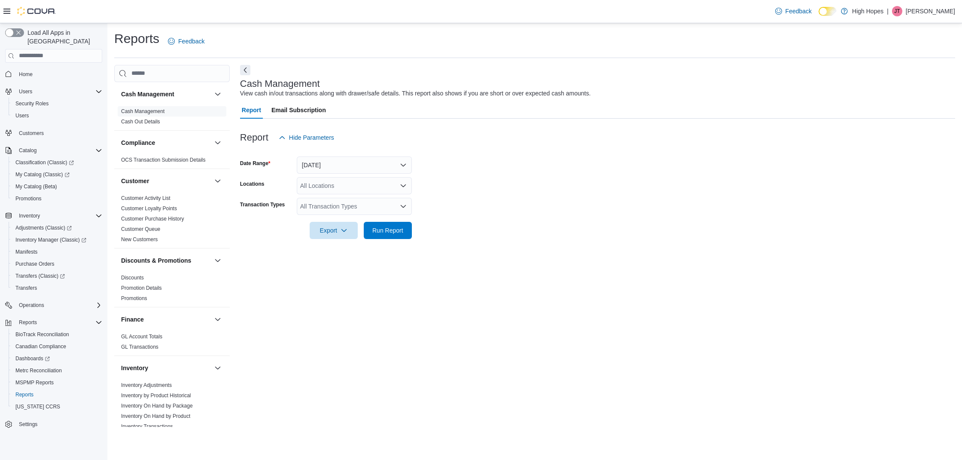 The width and height of the screenshot is (962, 460). I want to click on button: Next, so click(245, 70).